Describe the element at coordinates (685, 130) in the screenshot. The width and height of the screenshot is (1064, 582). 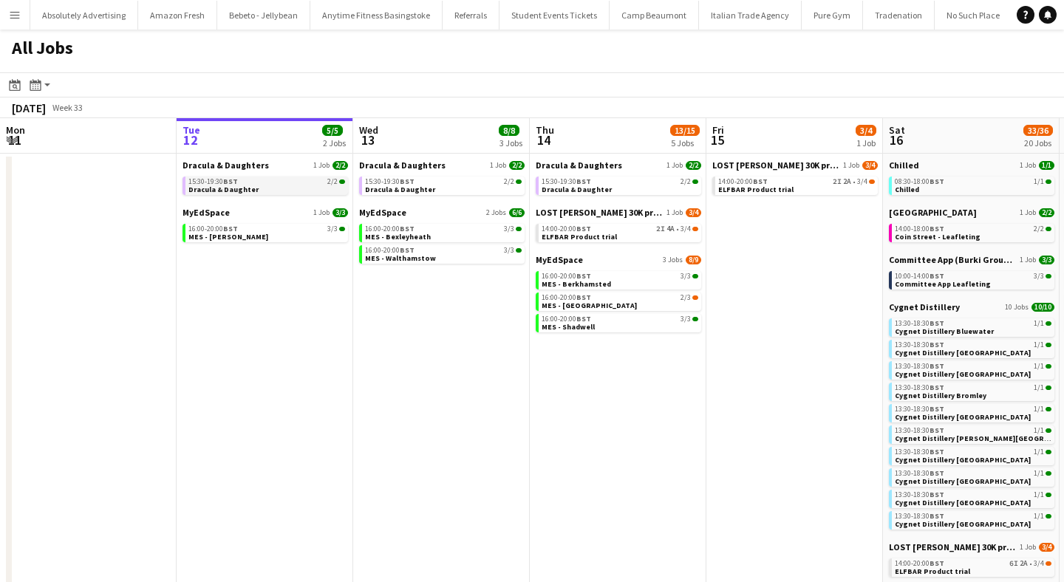
I see `span: 13/15` at that location.